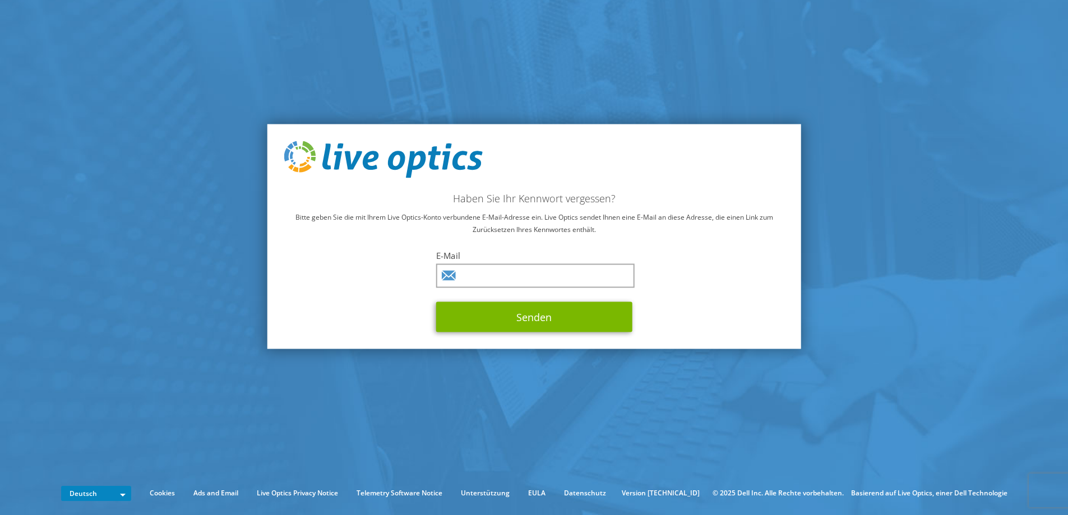 The height and width of the screenshot is (515, 1068). What do you see at coordinates (216, 493) in the screenshot?
I see `a: Ads and Email` at bounding box center [216, 493].